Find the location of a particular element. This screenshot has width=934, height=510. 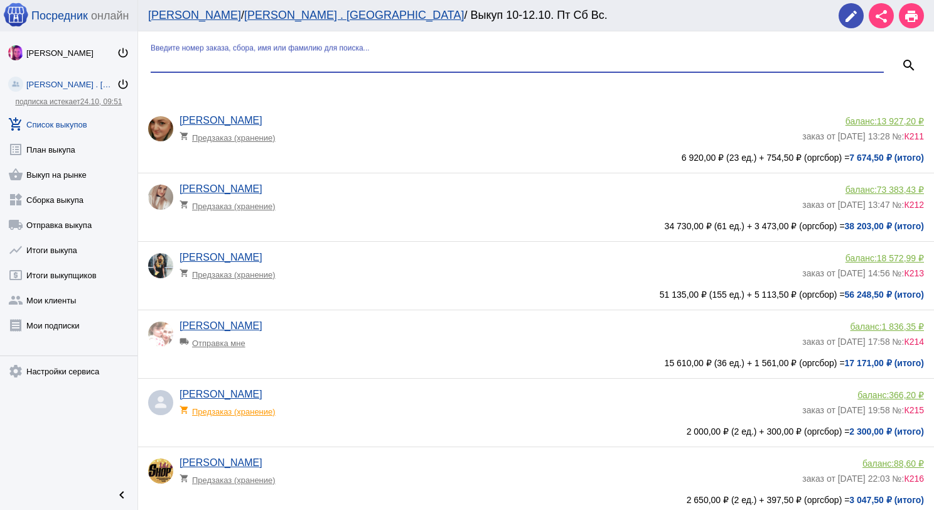

span: К215 is located at coordinates (914, 410).